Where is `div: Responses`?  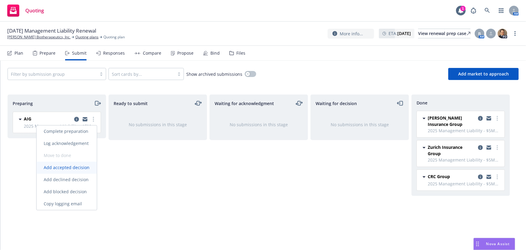 div: Responses is located at coordinates (114, 53).